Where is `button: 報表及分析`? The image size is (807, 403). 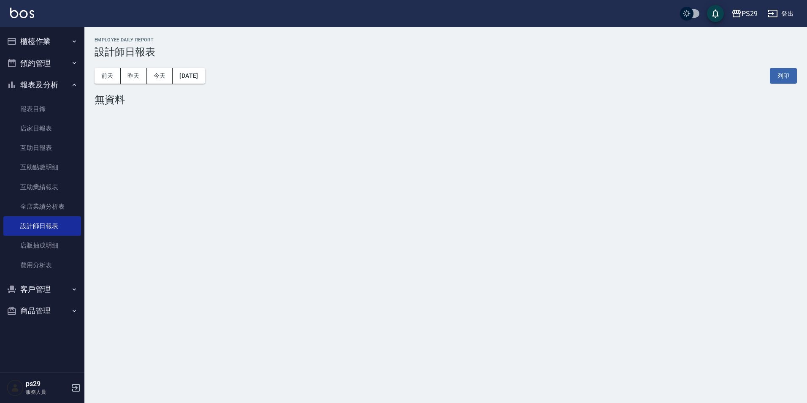 button: 報表及分析 is located at coordinates (42, 85).